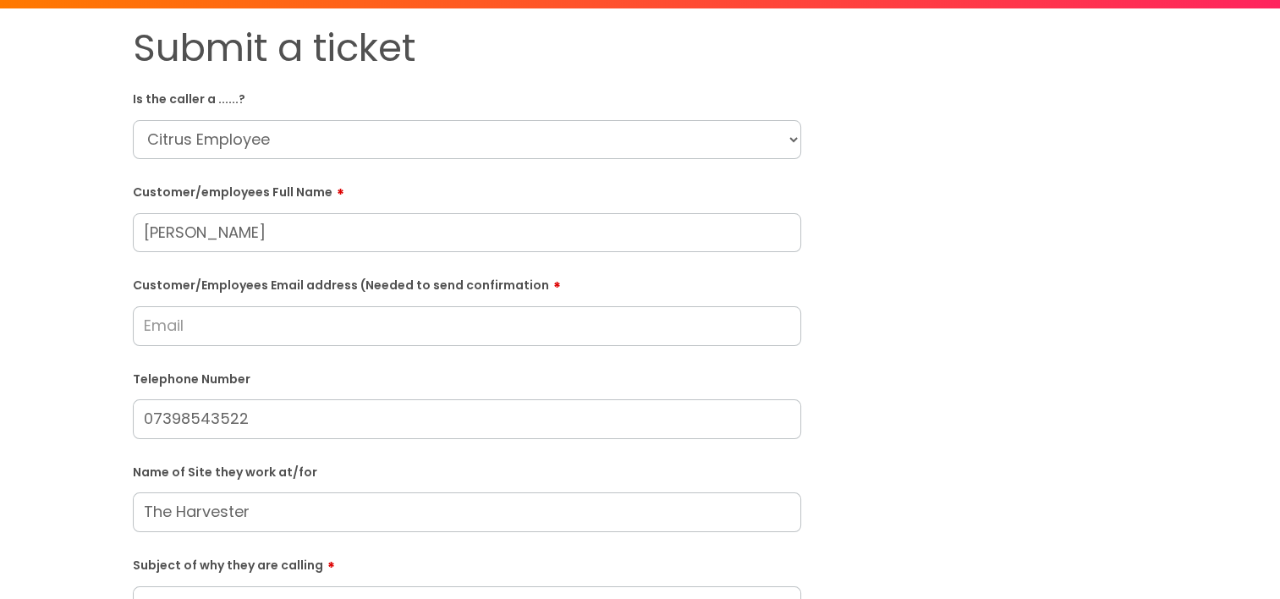 Image resolution: width=1280 pixels, height=599 pixels. I want to click on label: Telephone Number, so click(467, 377).